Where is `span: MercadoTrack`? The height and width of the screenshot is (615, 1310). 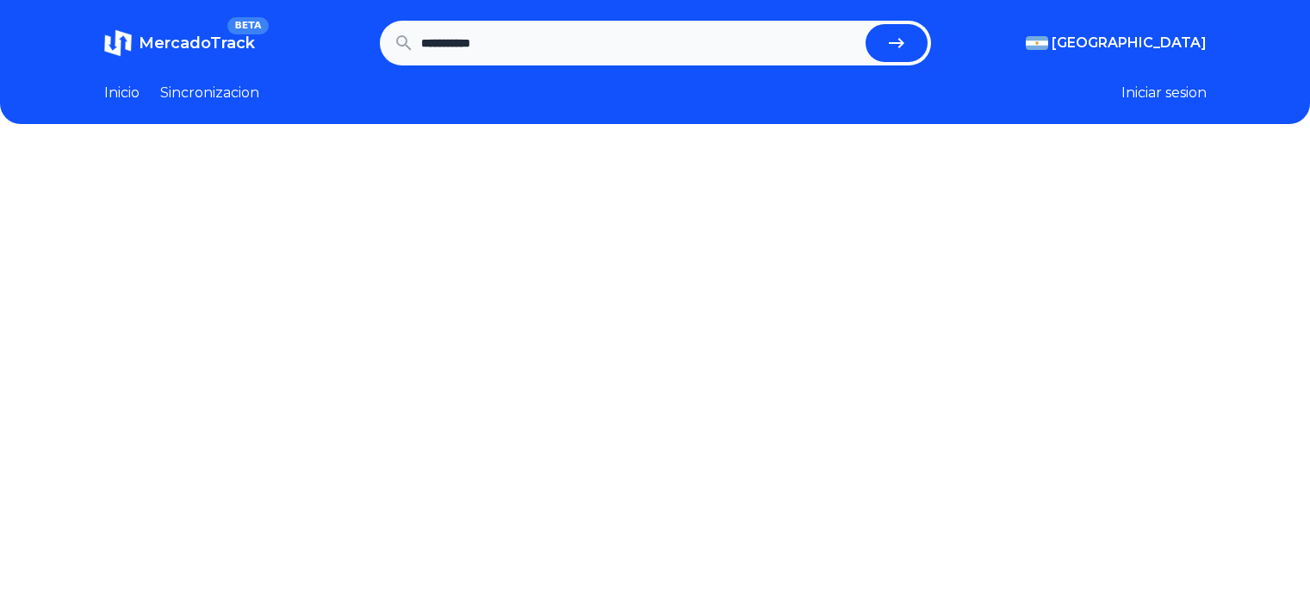
span: MercadoTrack is located at coordinates (196, 43).